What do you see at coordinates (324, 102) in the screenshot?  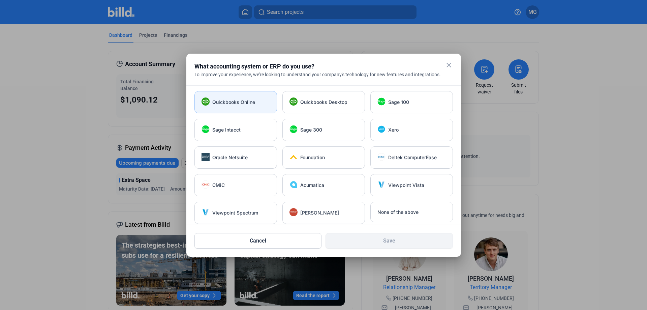 I see `span: Quickbooks Desktop` at bounding box center [324, 102].